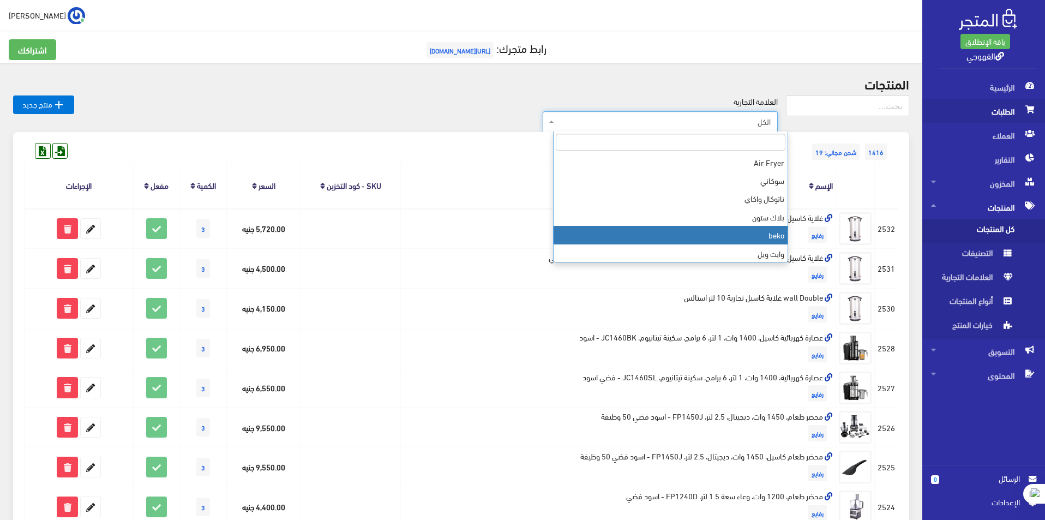  I want to click on a: المنتجات, so click(984, 207).